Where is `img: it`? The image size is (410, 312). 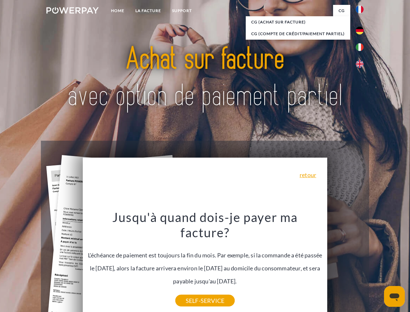
img: it is located at coordinates (360, 47).